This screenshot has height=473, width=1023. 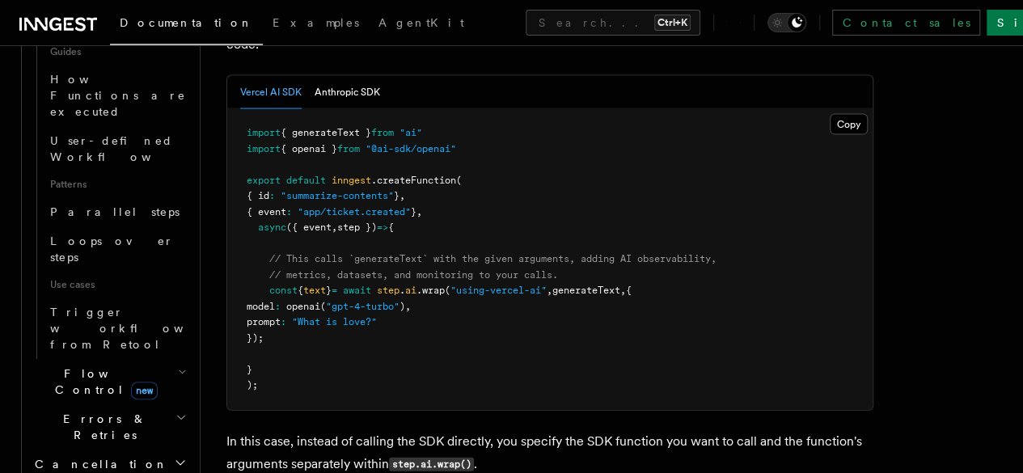 What do you see at coordinates (354, 212) in the screenshot?
I see `span: "app/ticket.created"` at bounding box center [354, 212].